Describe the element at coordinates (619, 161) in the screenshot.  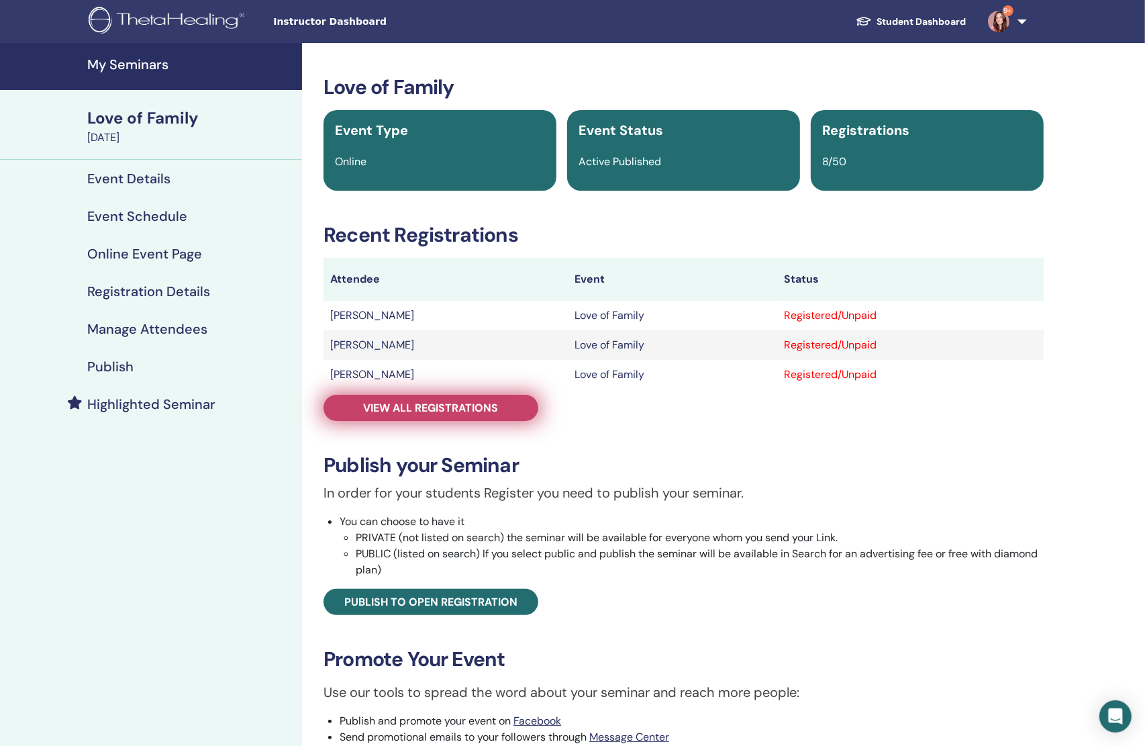
I see `span: Active Published` at that location.